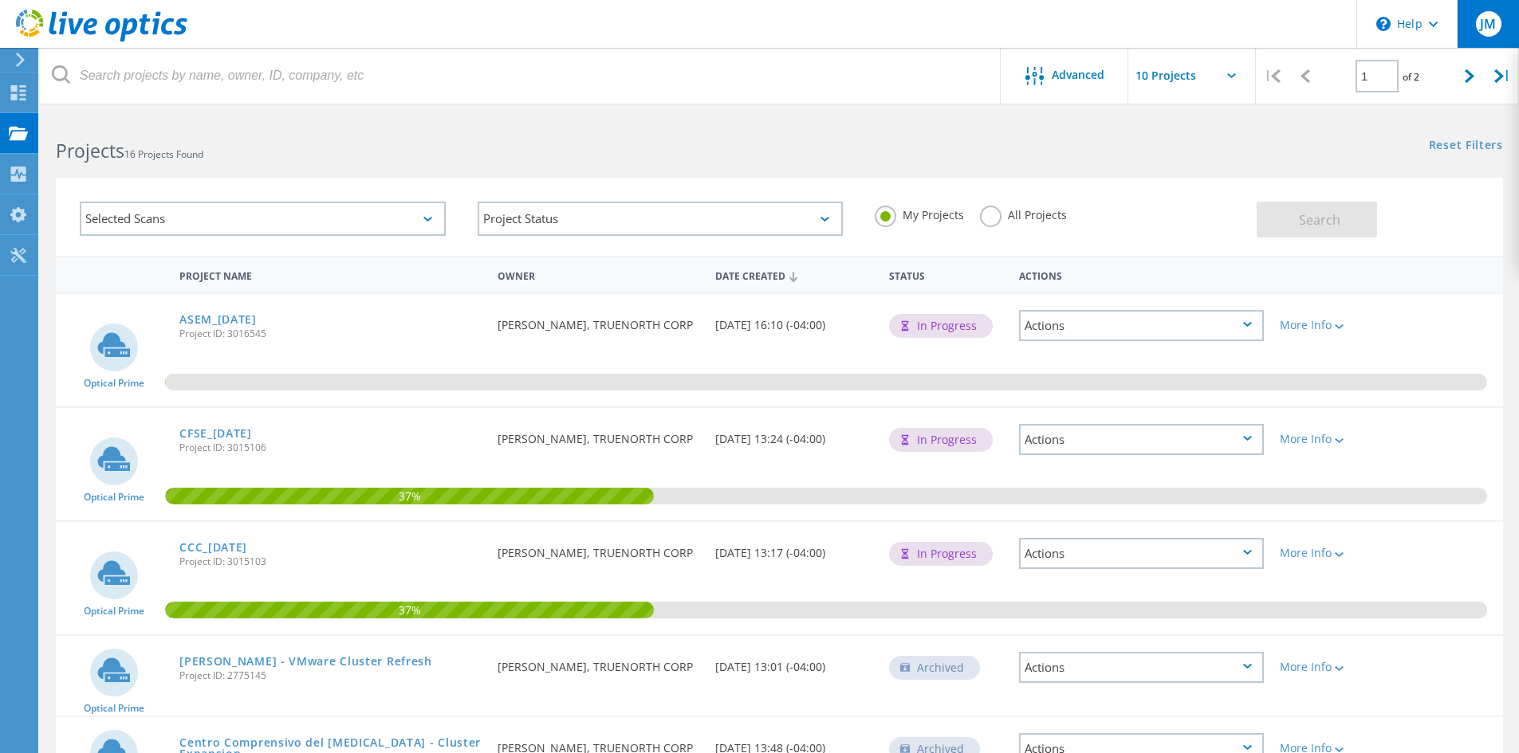 Image resolution: width=1519 pixels, height=753 pixels. Describe the element at coordinates (330, 274) in the screenshot. I see `div: Project Name` at that location.